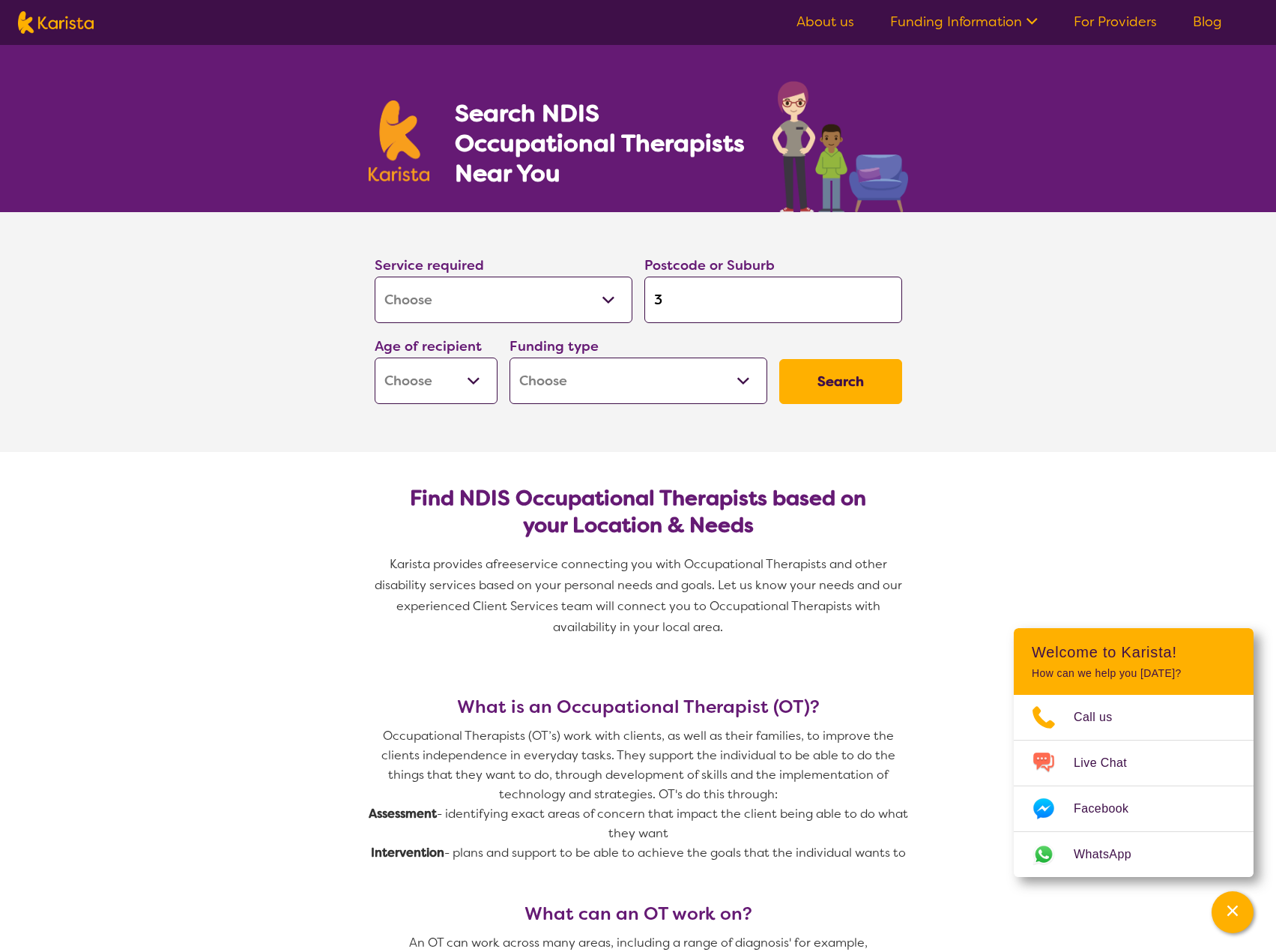 This screenshot has height=952, width=1276. What do you see at coordinates (441, 563) in the screenshot?
I see `span: Karista provides a` at bounding box center [441, 563].